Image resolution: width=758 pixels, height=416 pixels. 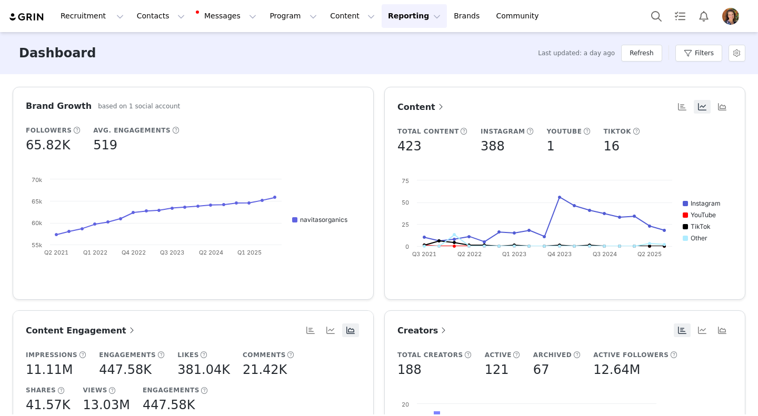 I want to click on text: Q2 2024, so click(x=211, y=253).